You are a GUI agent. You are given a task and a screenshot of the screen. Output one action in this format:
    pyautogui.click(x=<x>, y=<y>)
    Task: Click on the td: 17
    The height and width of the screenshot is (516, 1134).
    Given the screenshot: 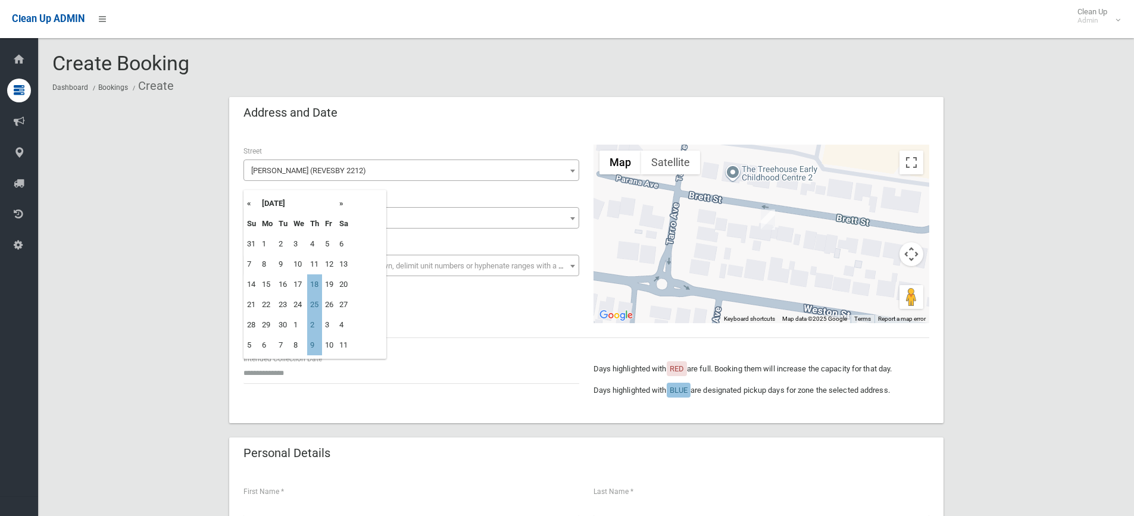 What is the action you would take?
    pyautogui.click(x=299, y=285)
    